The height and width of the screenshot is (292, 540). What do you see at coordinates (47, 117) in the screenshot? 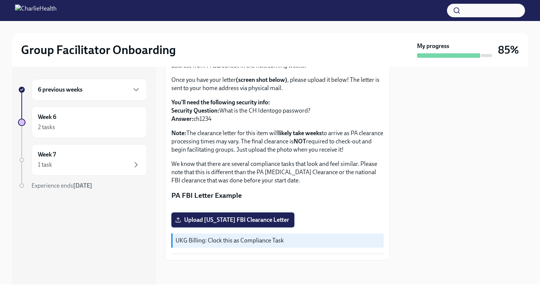
I see `h6: Week 6` at bounding box center [47, 117].